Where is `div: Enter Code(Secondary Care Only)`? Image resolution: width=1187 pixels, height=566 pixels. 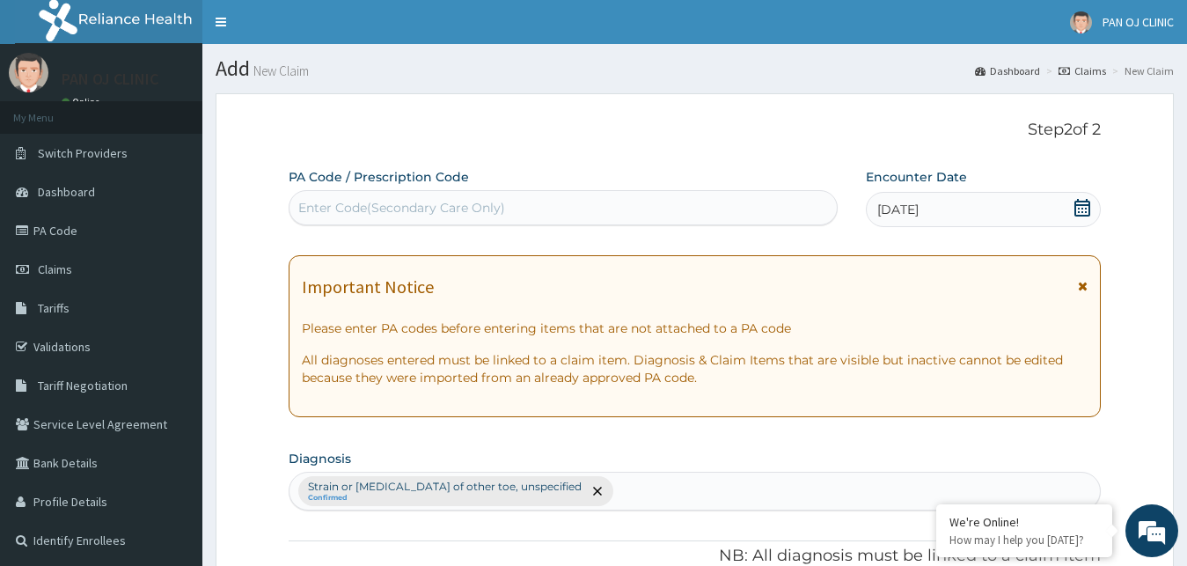 div: Enter Code(Secondary Care Only) is located at coordinates (401, 208).